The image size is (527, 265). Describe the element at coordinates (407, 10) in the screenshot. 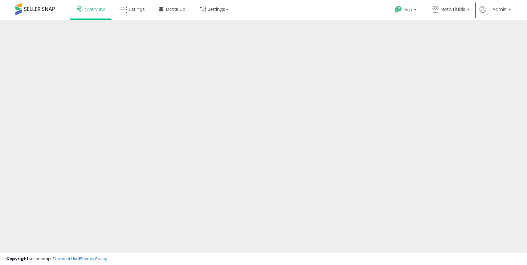

I see `a: Help` at that location.